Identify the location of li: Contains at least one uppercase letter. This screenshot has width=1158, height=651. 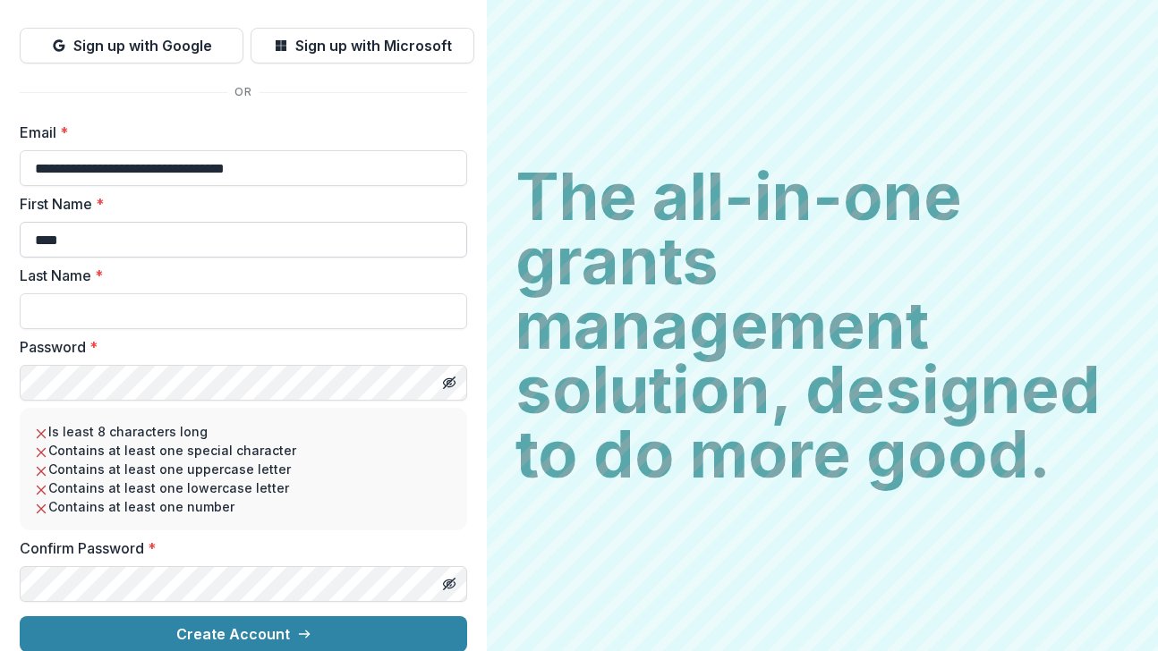
(243, 469).